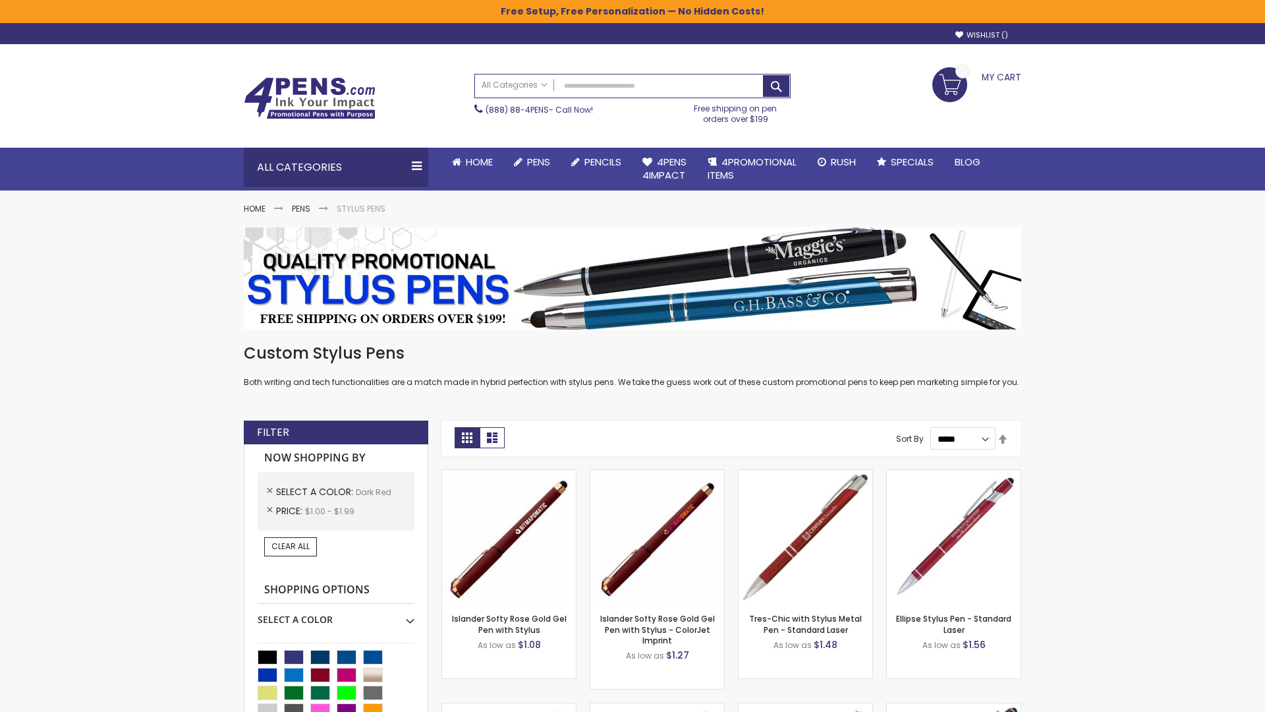  Describe the element at coordinates (967, 162) in the screenshot. I see `a: Blog` at that location.